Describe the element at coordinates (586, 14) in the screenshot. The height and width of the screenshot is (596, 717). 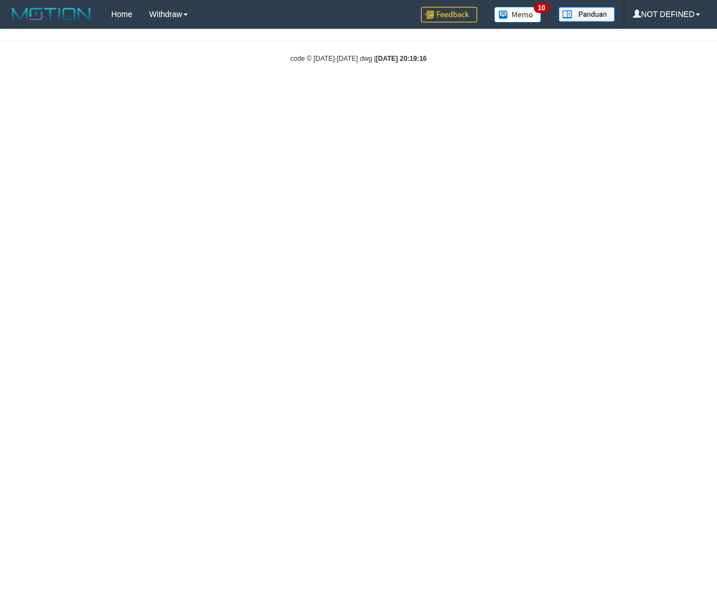
I see `img: panduan.png` at that location.